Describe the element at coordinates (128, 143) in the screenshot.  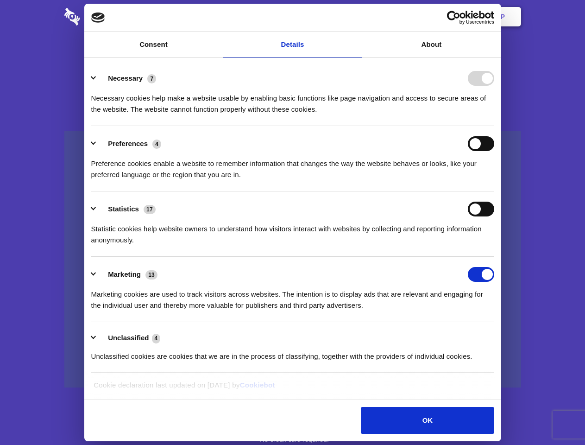
I see `label: Preferences` at that location.